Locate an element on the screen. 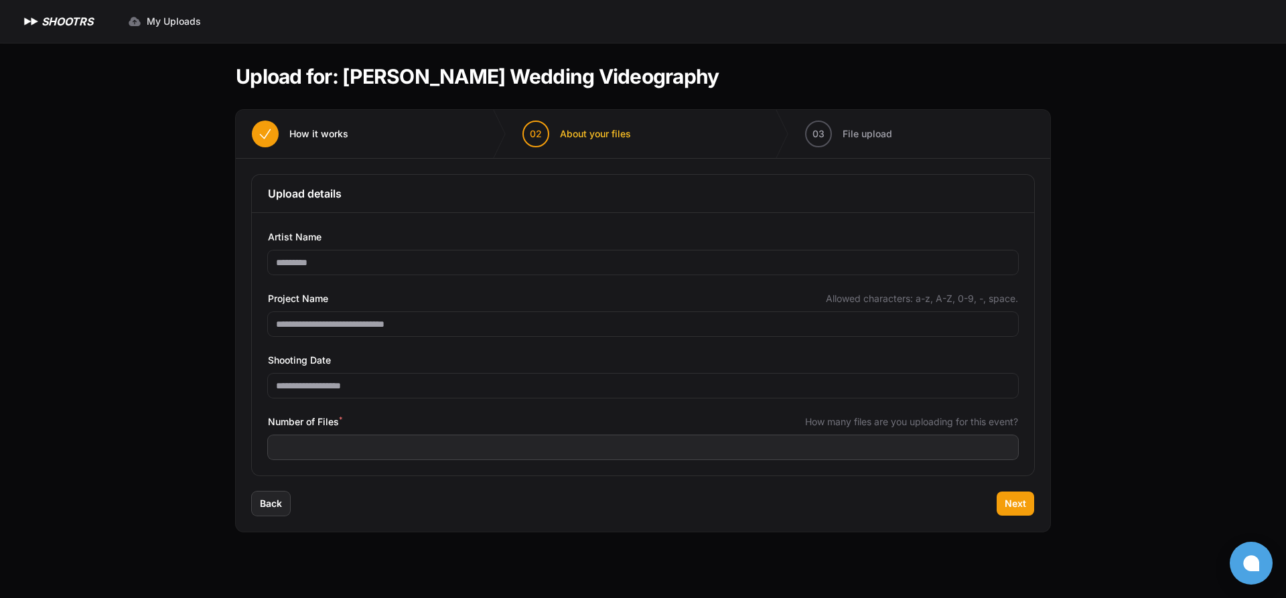  span: 02 is located at coordinates (536, 134).